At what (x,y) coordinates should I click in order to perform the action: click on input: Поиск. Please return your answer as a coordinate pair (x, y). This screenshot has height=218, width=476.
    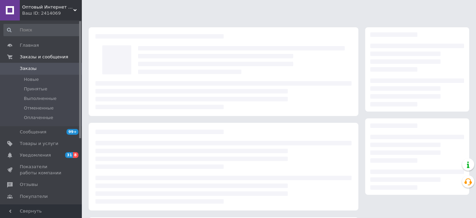
    Looking at the image, I should click on (42, 30).